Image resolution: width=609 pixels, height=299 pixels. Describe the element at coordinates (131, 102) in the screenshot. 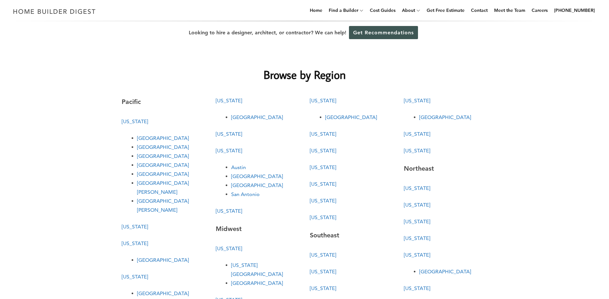

I see `strong: Pacific` at that location.